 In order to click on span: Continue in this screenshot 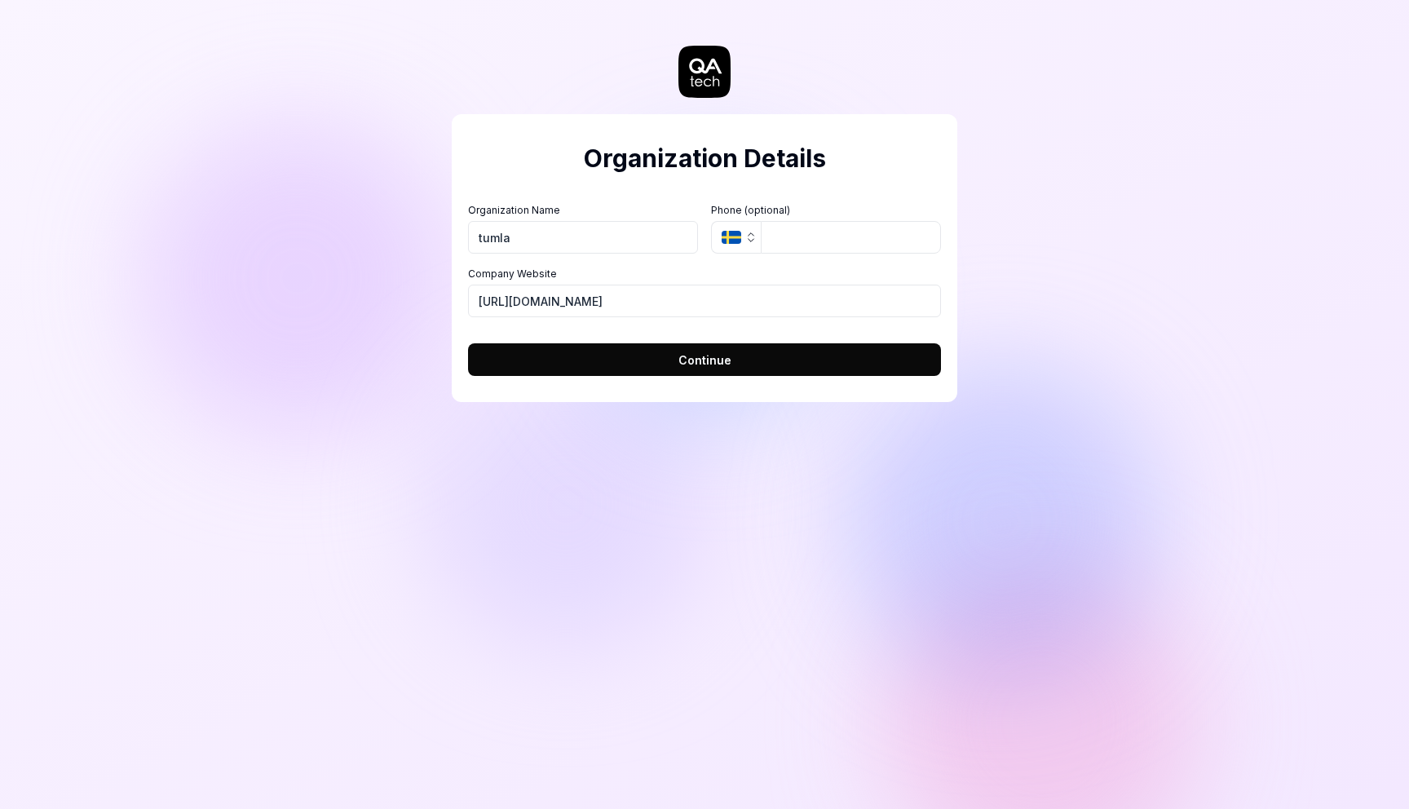, I will do `click(705, 360)`.